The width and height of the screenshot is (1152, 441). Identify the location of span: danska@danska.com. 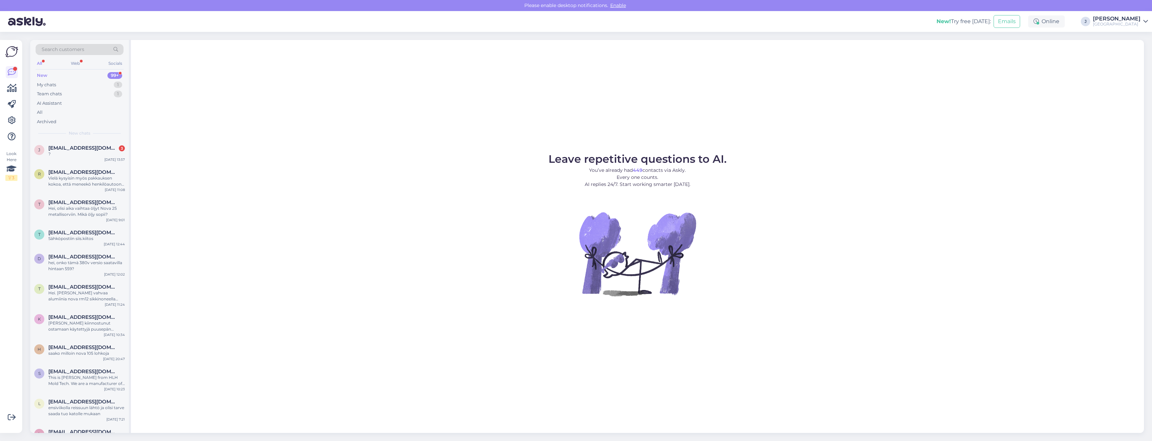
(83, 257).